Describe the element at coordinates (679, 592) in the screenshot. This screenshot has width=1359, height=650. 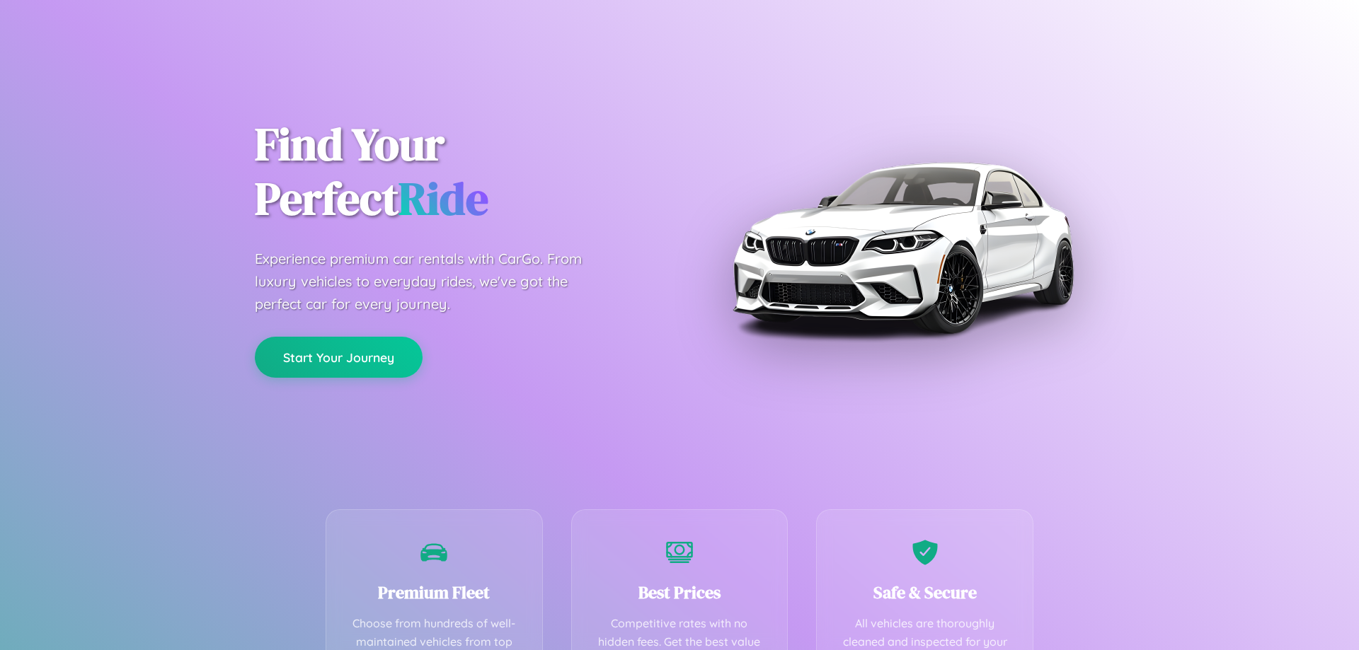
I see `h3: Best Prices` at that location.